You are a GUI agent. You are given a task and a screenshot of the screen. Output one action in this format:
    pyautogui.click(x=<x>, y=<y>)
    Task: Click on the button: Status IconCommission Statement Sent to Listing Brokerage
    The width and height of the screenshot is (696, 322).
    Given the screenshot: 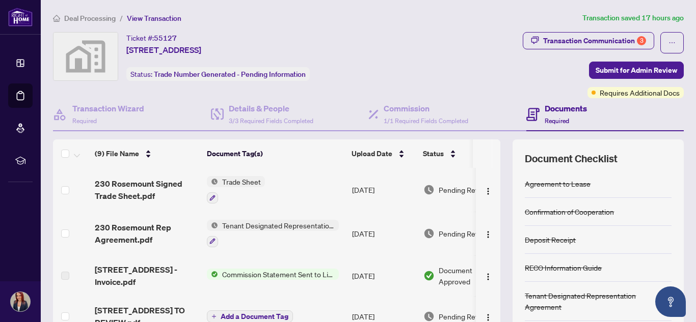 What is the action you would take?
    pyautogui.click(x=272, y=274)
    